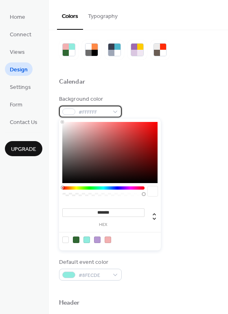  What do you see at coordinates (20, 87) in the screenshot?
I see `span: Settings` at bounding box center [20, 87].